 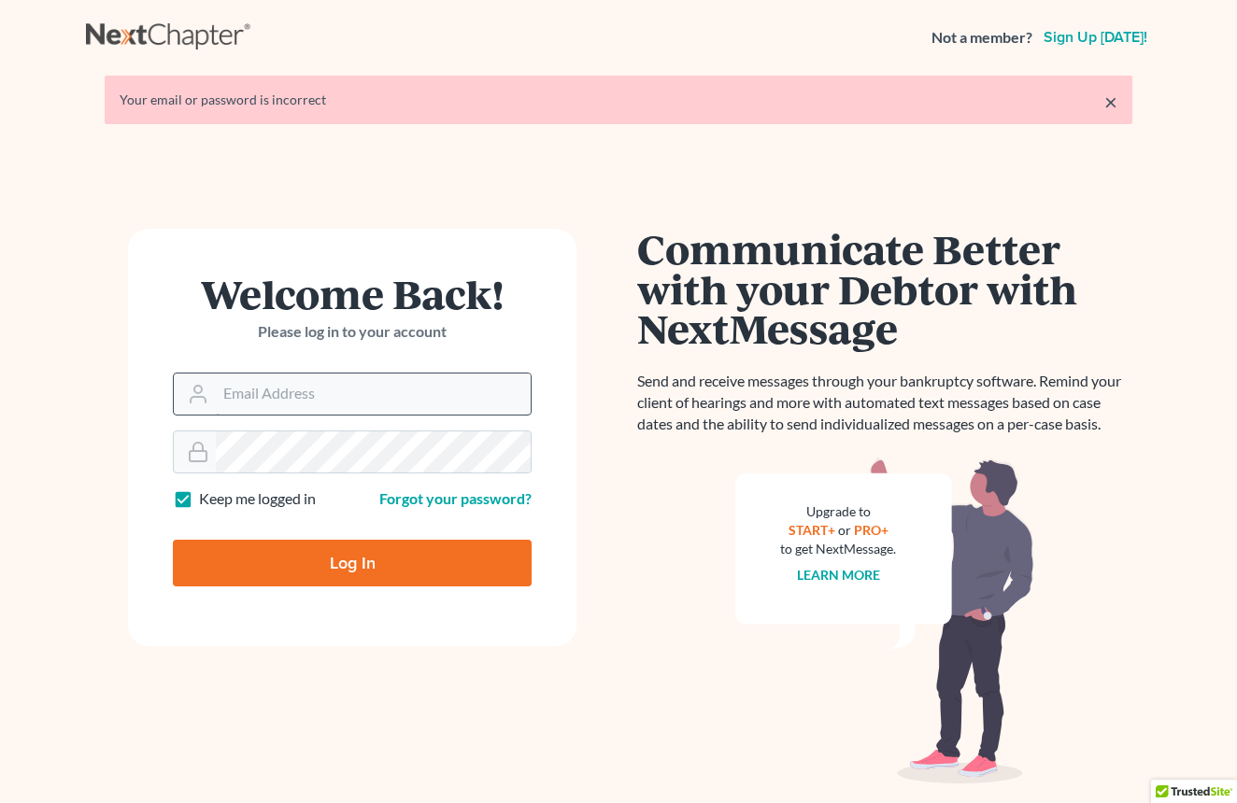 I want to click on div: Upgrade to, so click(x=838, y=512).